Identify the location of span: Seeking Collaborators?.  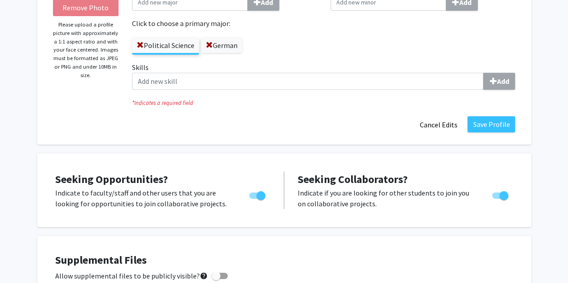
(352, 179).